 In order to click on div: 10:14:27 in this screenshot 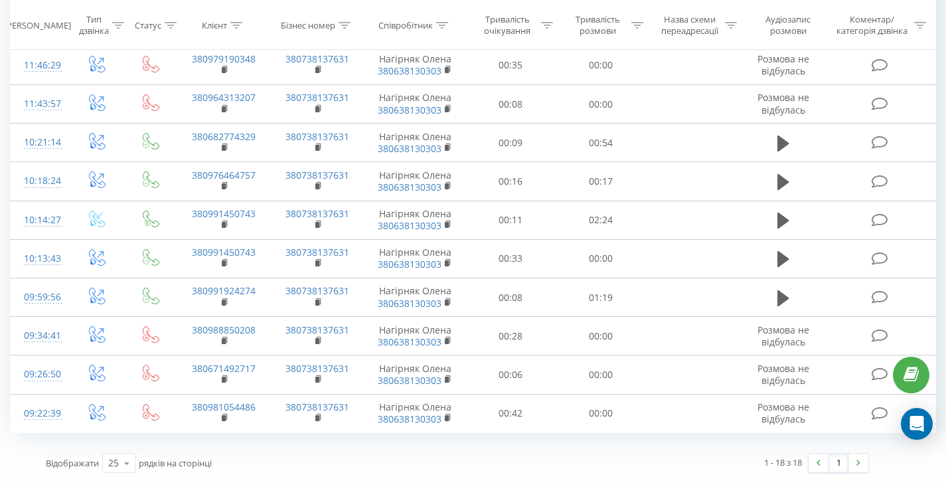, I will do `click(39, 220)`.